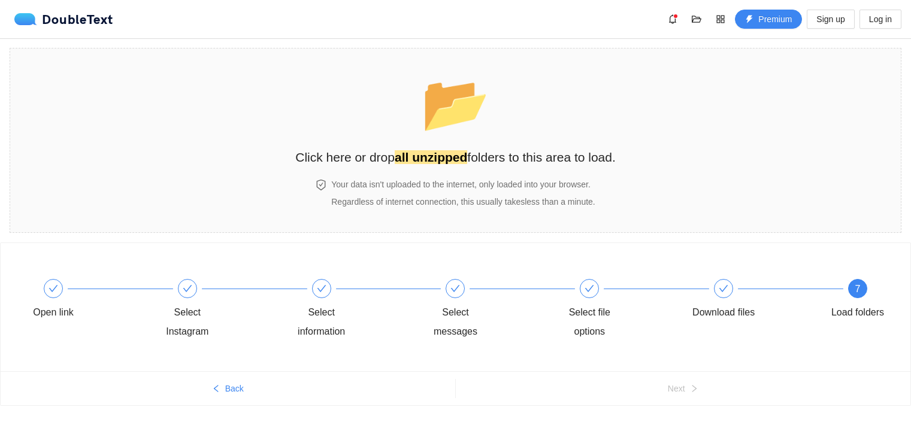 This screenshot has height=437, width=911. I want to click on span: 7, so click(858, 289).